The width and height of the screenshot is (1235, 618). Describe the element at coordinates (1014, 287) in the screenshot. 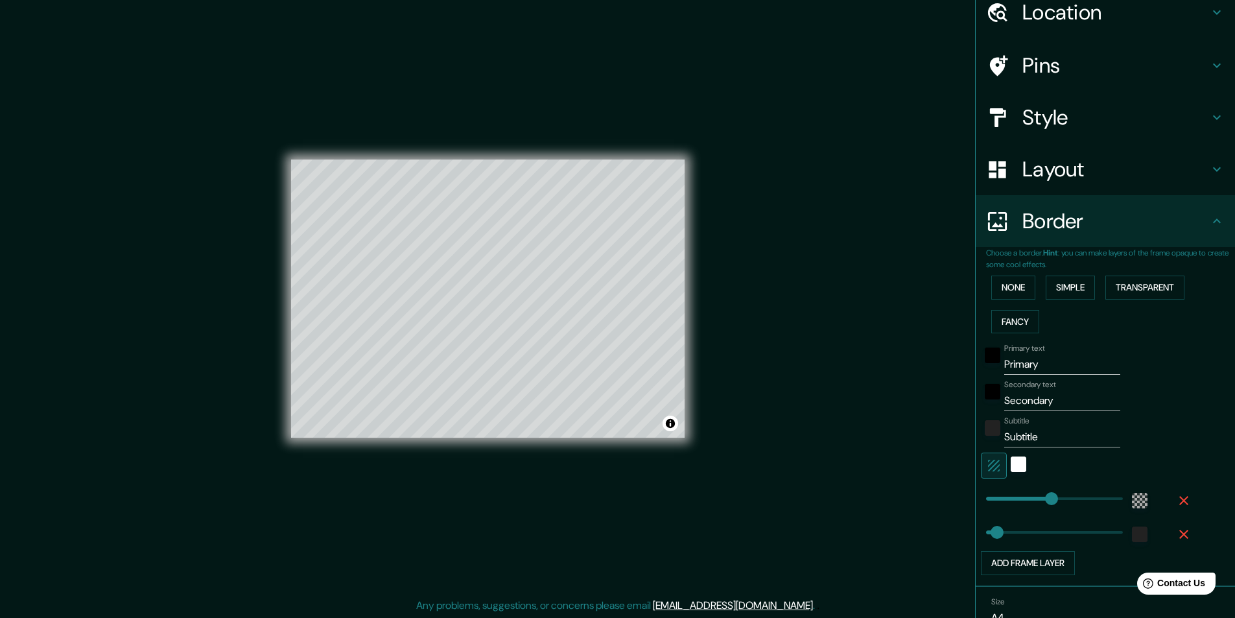

I see `button: None` at that location.